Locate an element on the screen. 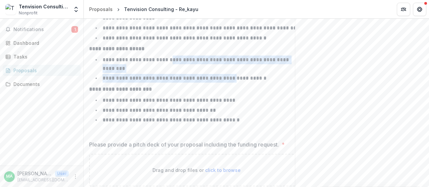 The image size is (429, 187). a: Dashboard is located at coordinates (42, 43).